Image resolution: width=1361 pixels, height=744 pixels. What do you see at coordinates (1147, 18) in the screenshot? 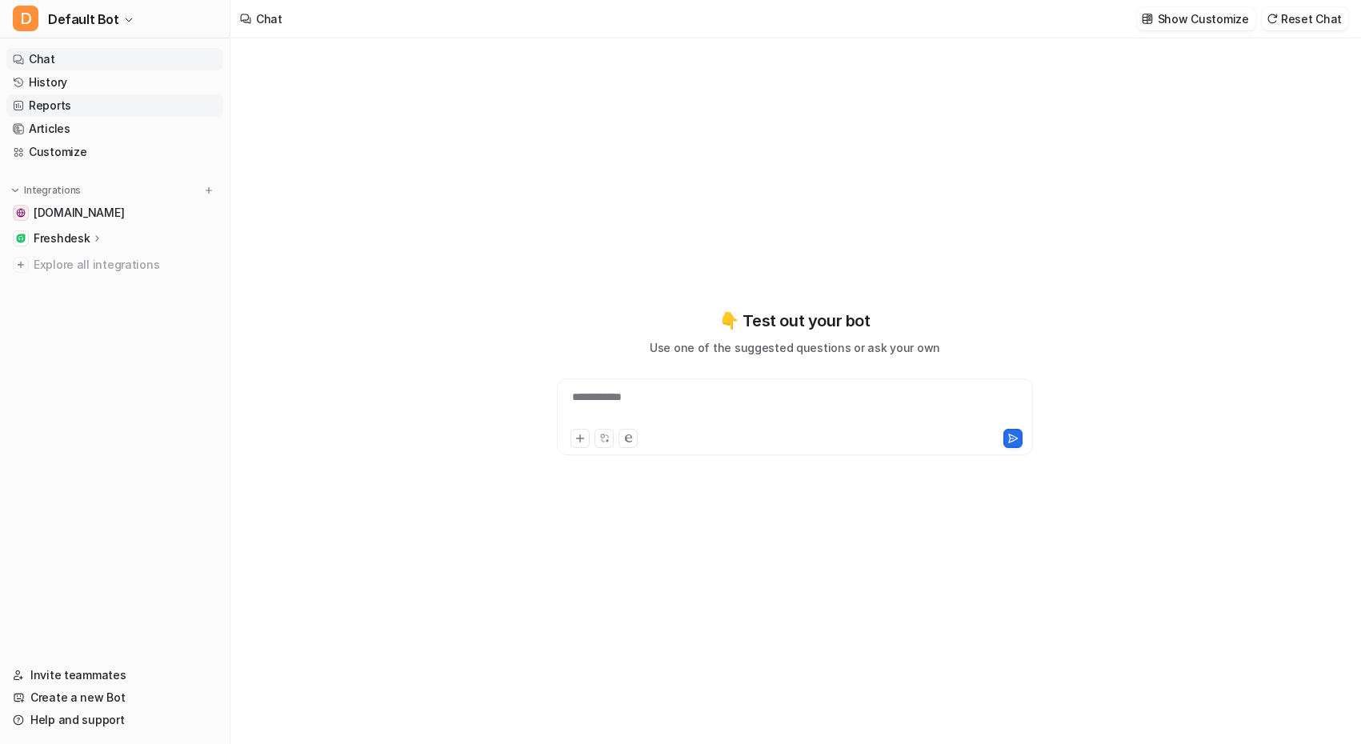
I see `img: customize` at bounding box center [1147, 18].